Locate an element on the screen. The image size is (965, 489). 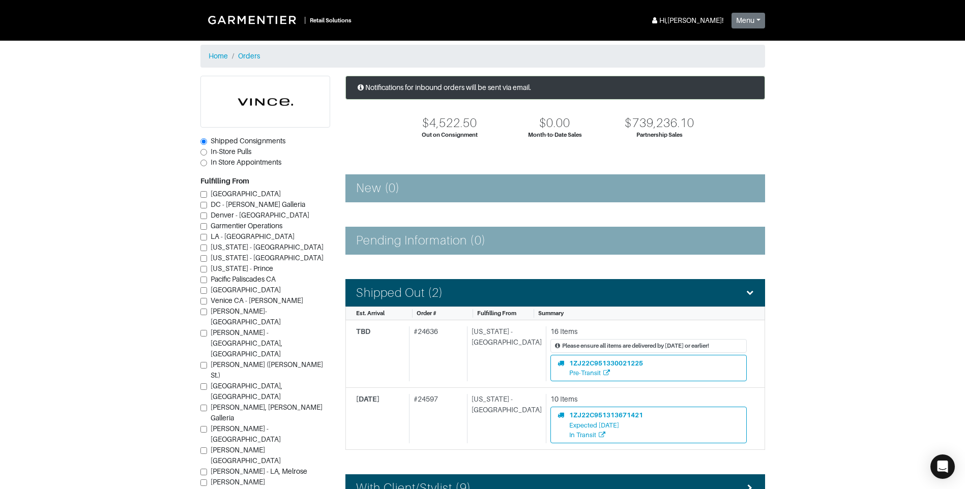
input: Shipped Consignments is located at coordinates (203, 141).